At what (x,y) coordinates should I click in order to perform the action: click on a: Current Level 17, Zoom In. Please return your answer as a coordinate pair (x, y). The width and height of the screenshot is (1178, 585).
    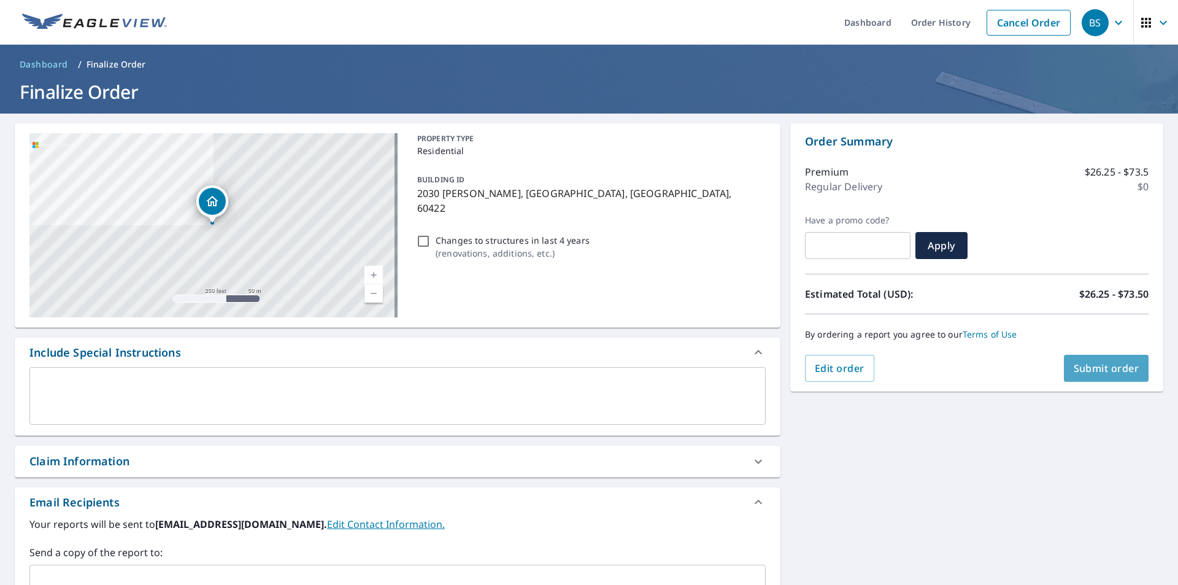
    Looking at the image, I should click on (374, 275).